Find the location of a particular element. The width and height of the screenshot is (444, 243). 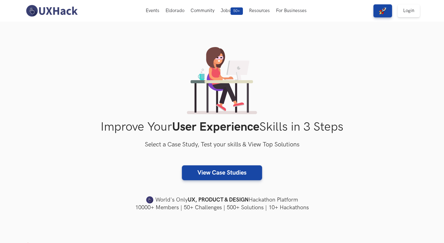

span: 50+ is located at coordinates (237, 11).